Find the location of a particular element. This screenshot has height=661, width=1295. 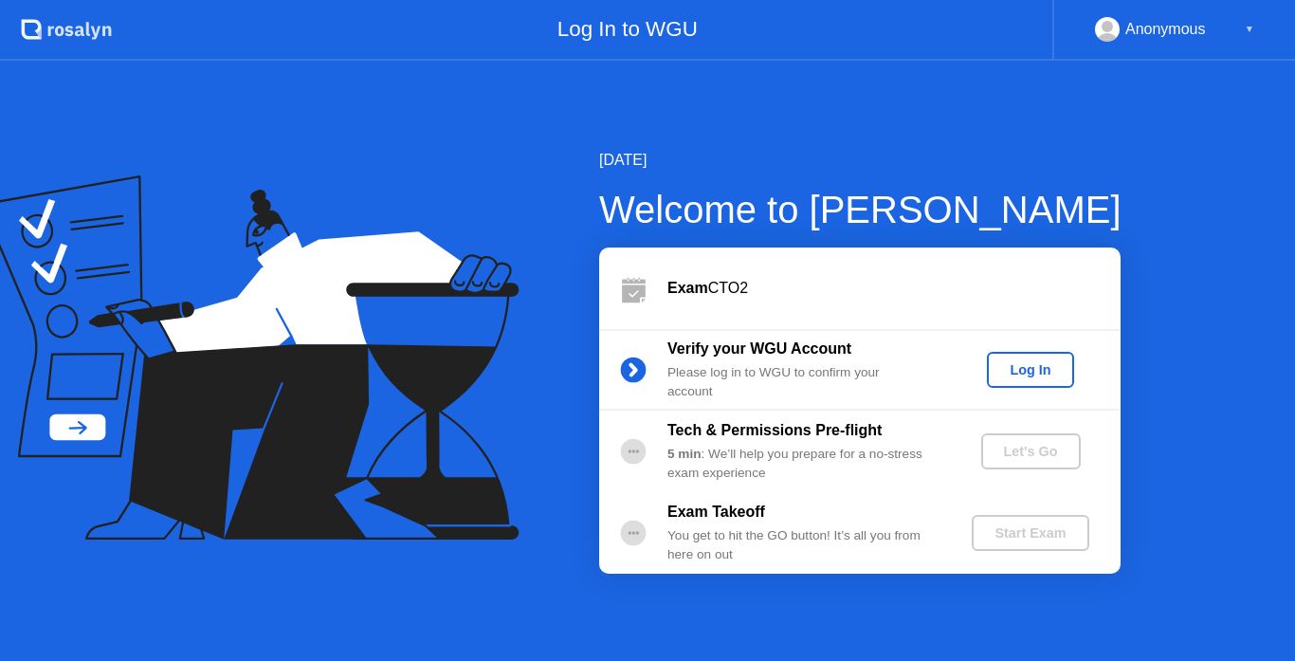

div: Let's Go is located at coordinates (1030, 451).